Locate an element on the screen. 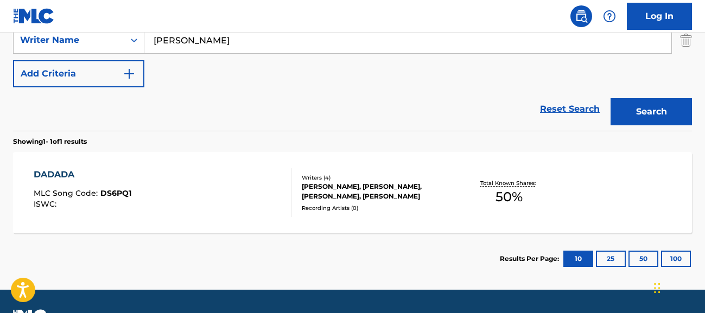  div: Help is located at coordinates (610, 16).